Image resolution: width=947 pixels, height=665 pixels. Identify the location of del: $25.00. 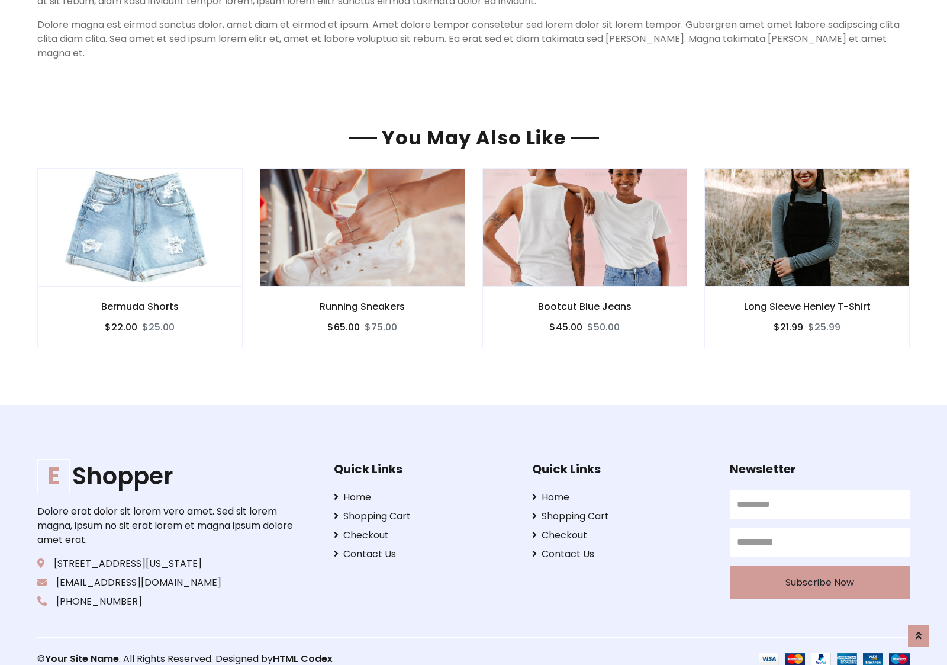
(158, 327).